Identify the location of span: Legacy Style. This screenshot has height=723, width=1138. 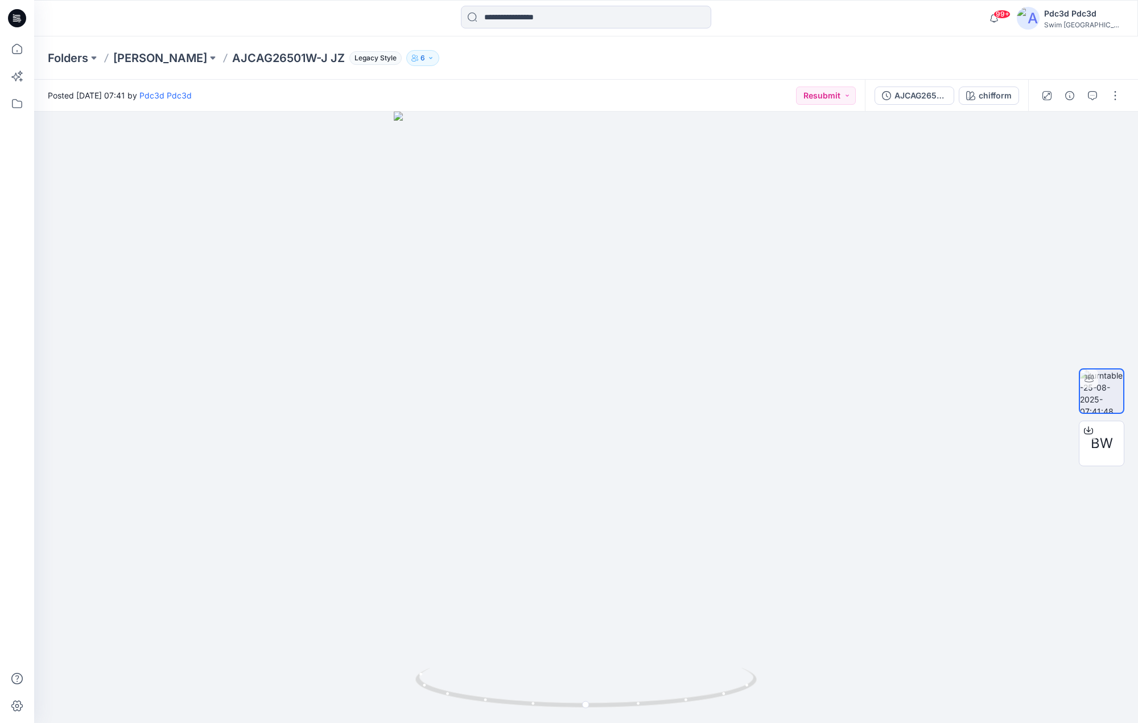
(376, 58).